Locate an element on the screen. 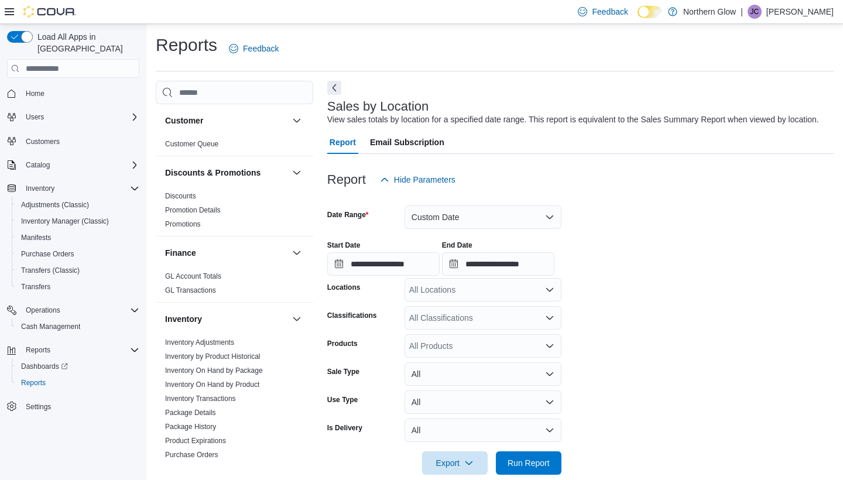 The height and width of the screenshot is (480, 843). a: Product Expirations is located at coordinates (196, 441).